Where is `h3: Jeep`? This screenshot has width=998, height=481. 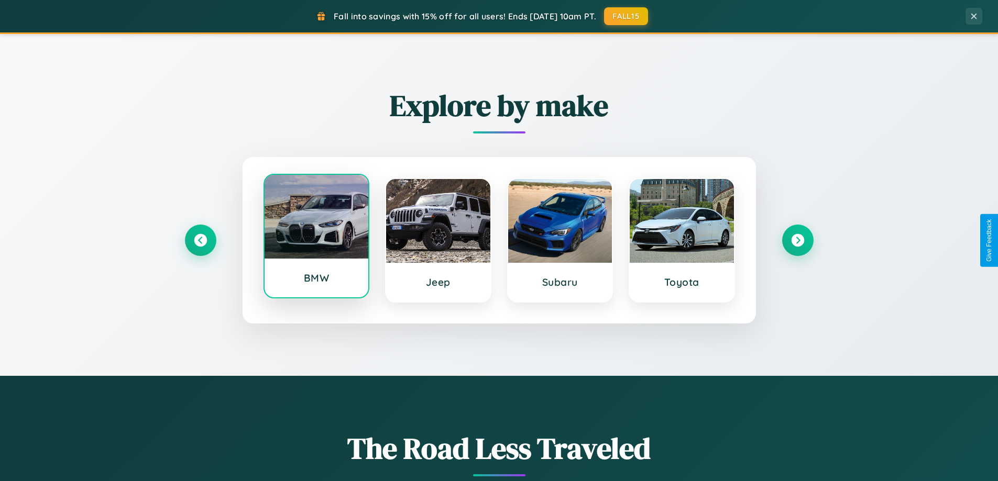
h3: Jeep is located at coordinates (438, 282).